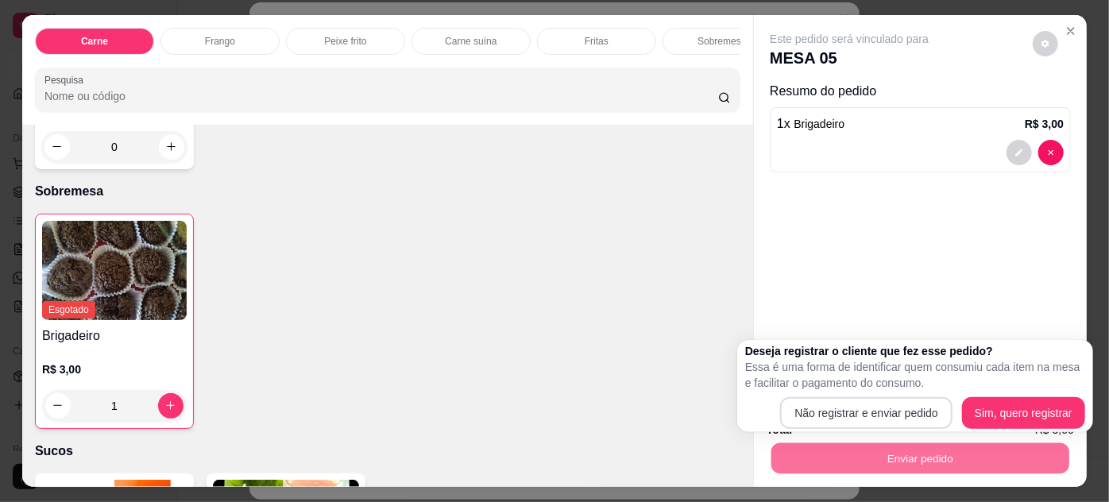 The image size is (1109, 502). What do you see at coordinates (819, 124) in the screenshot?
I see `span: Brigadeiro` at bounding box center [819, 124].